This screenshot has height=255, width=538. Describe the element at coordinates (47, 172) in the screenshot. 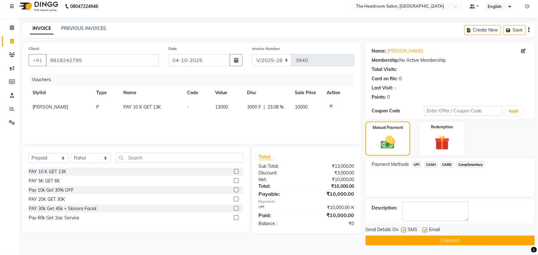

I see `div: PAY 10 K GET 13K` at that location.